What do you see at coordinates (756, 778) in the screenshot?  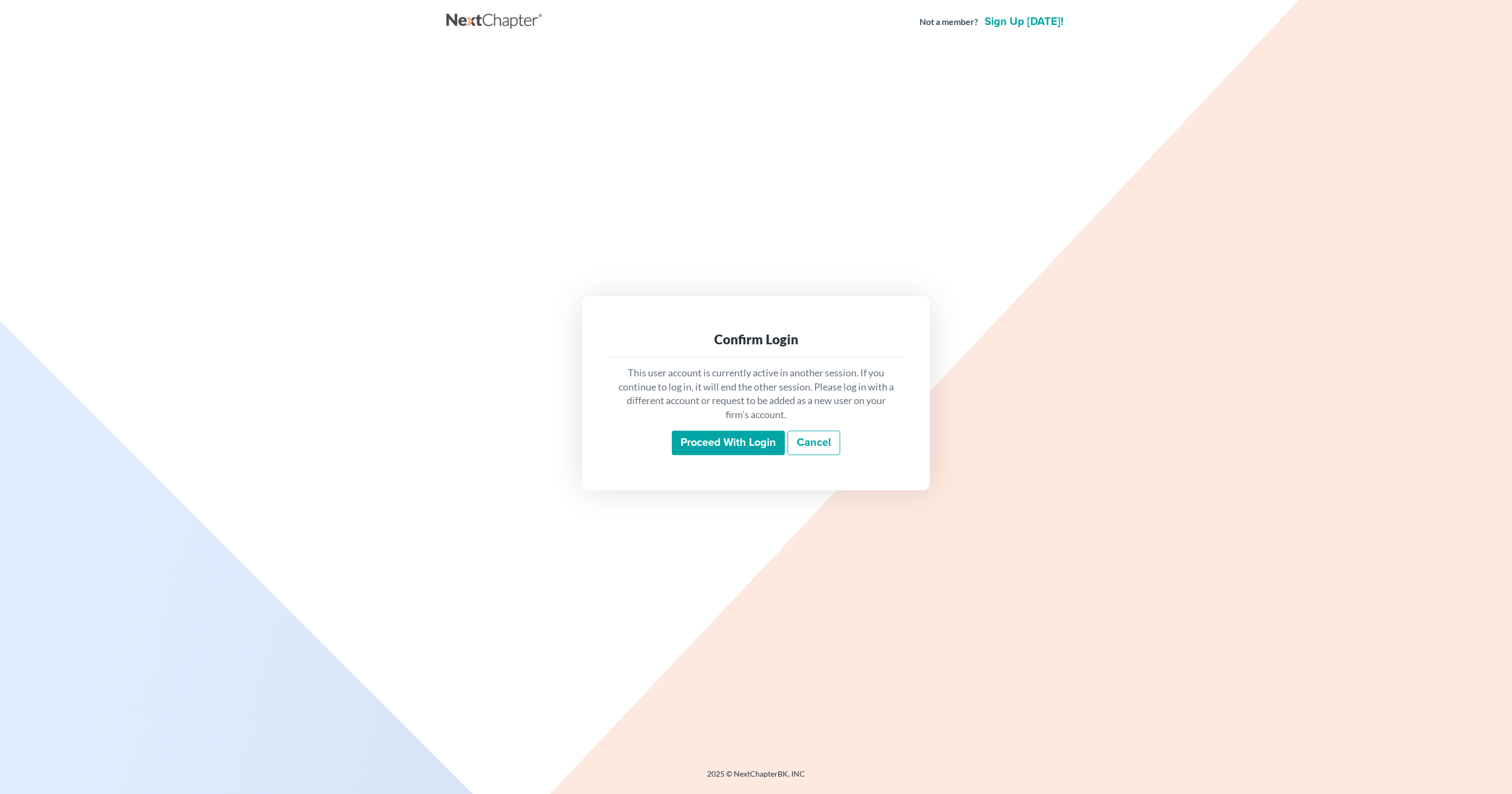 I see `div: 2025 © NextChapterBK, INC` at bounding box center [756, 778].